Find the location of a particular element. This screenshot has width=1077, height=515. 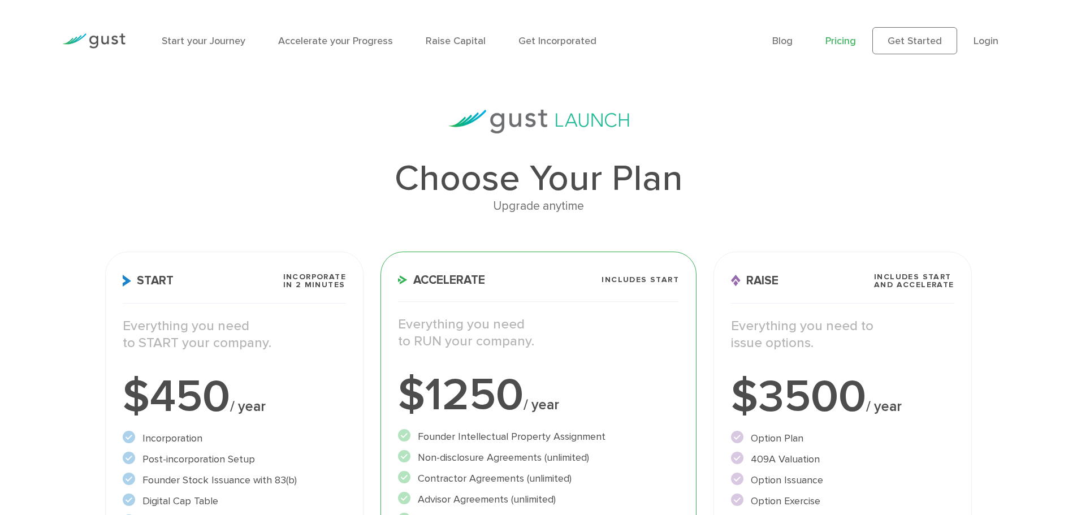

a: Pricing is located at coordinates (841, 41).